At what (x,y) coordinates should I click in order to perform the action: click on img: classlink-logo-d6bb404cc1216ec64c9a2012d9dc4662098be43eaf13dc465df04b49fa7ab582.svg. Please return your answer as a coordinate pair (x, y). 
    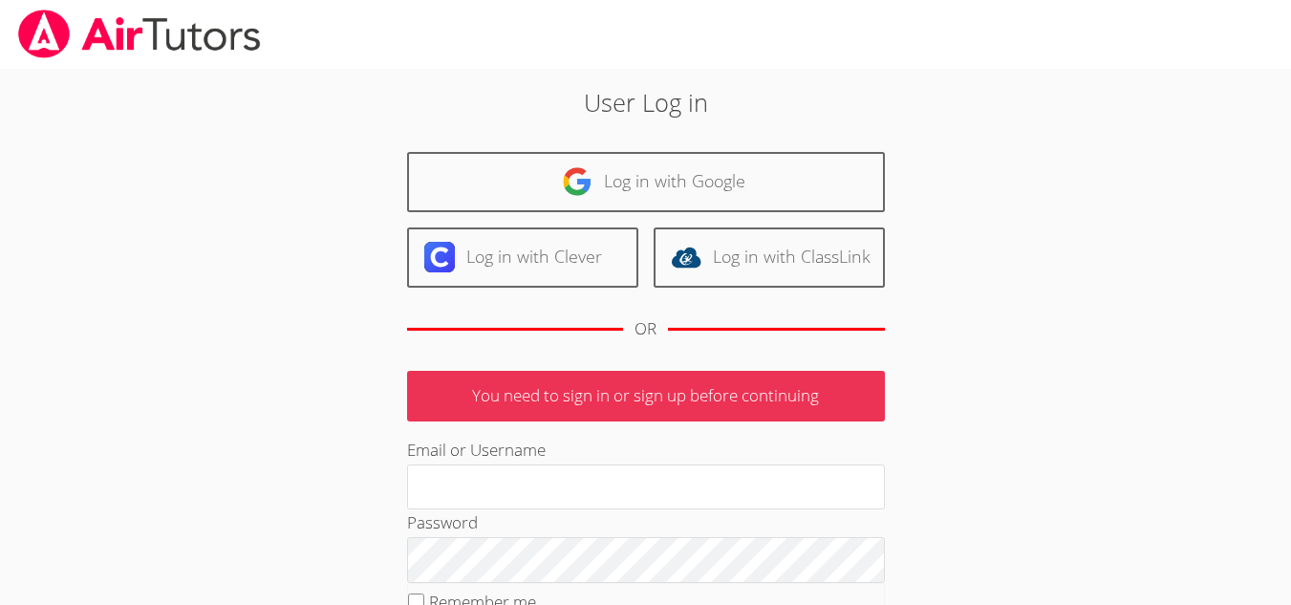
    Looking at the image, I should click on (686, 257).